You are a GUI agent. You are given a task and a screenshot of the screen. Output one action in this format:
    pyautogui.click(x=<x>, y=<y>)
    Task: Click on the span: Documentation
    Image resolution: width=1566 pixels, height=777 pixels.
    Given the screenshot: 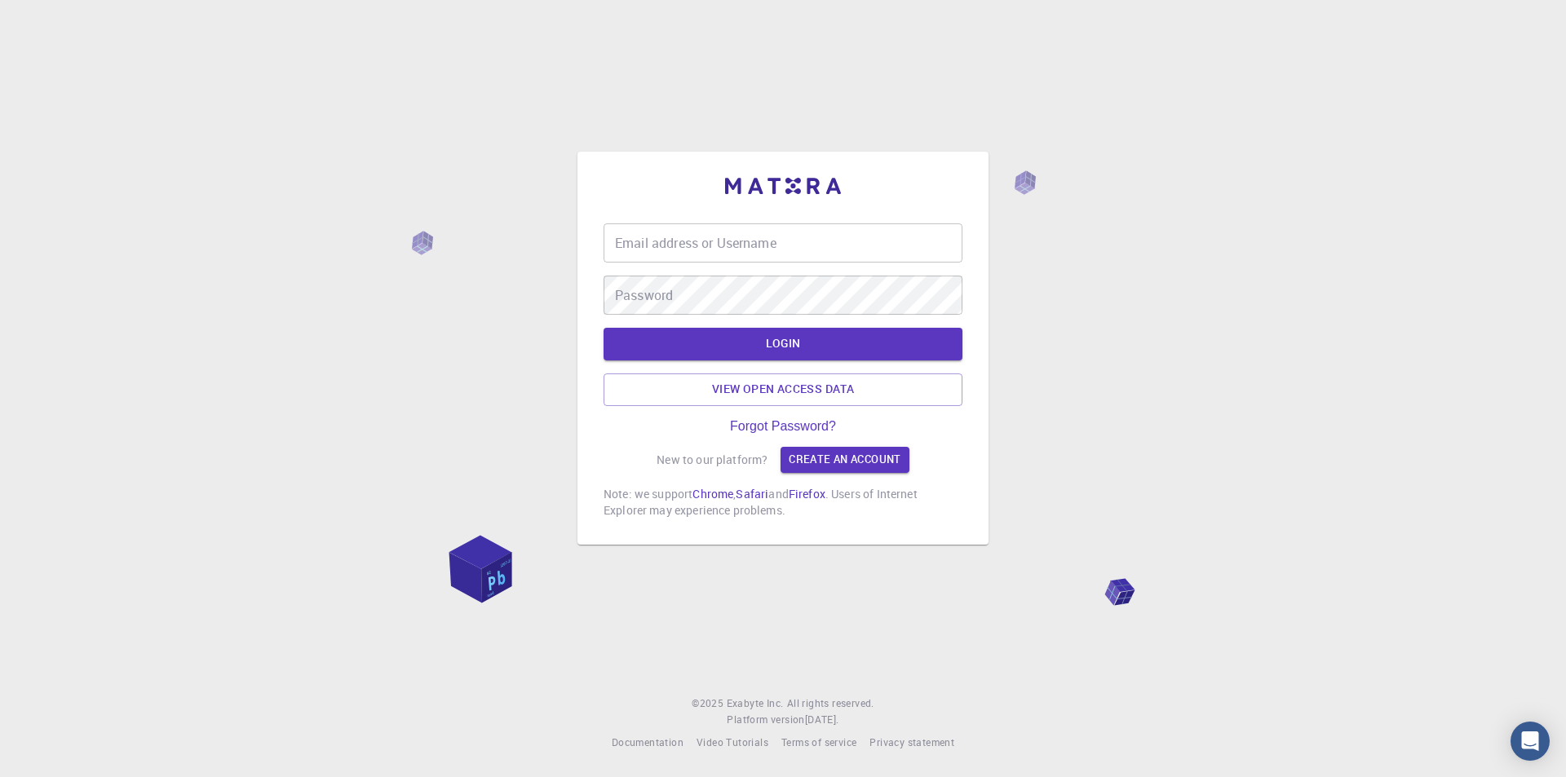 What is the action you would take?
    pyautogui.click(x=647, y=742)
    